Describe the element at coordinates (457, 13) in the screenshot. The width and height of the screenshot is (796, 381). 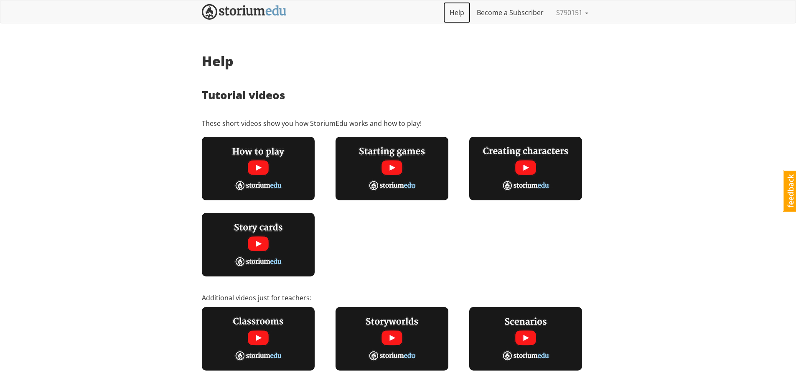
I see `a: Help` at that location.